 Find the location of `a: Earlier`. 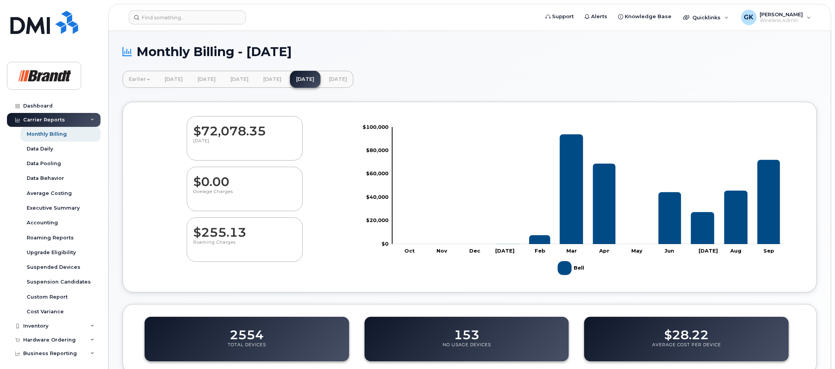

a: Earlier is located at coordinates (139, 79).